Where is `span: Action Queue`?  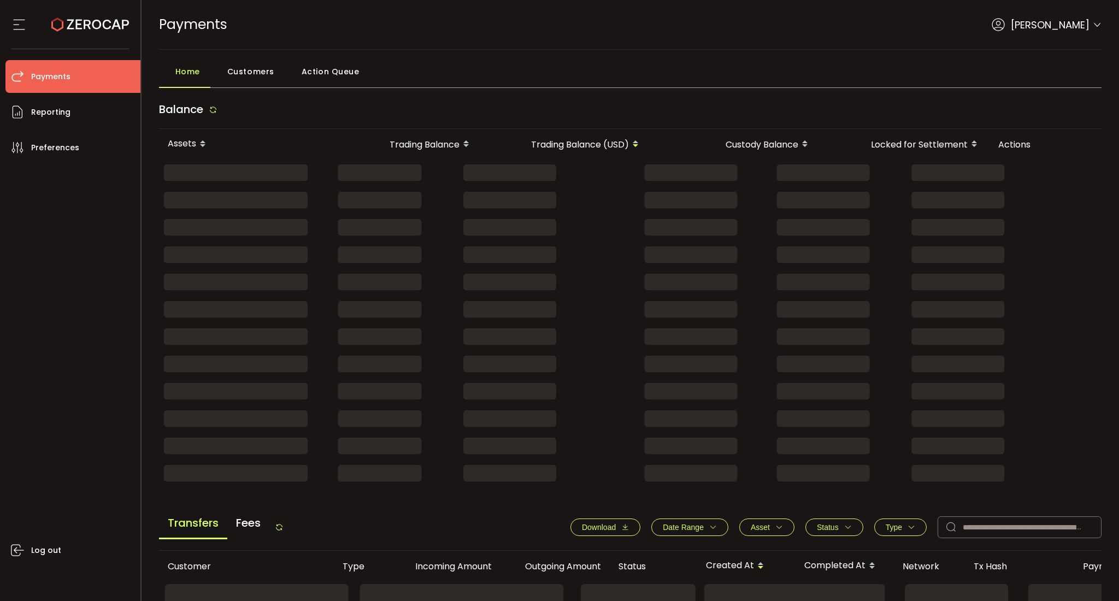 span: Action Queue is located at coordinates (331, 72).